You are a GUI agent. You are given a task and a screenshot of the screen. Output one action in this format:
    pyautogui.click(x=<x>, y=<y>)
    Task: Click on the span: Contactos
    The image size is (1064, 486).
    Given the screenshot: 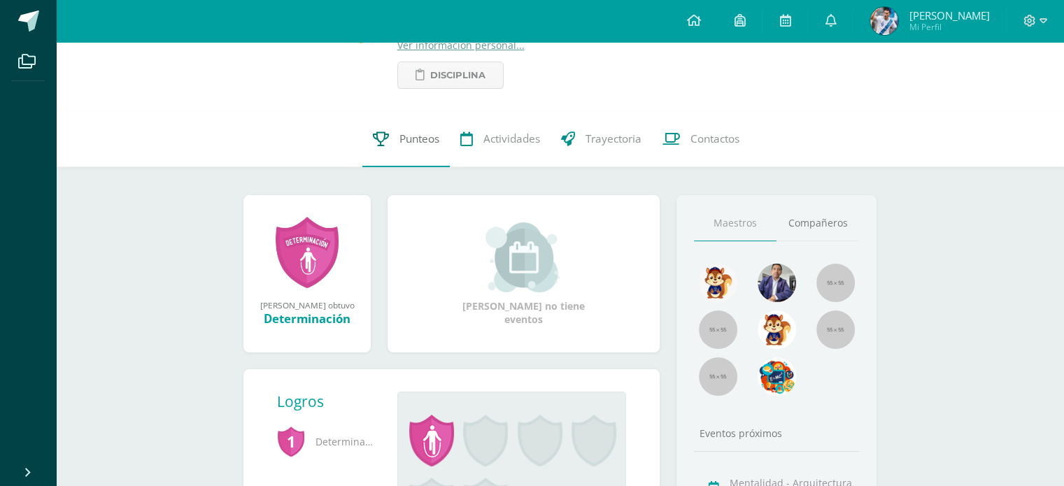 What is the action you would take?
    pyautogui.click(x=715, y=139)
    